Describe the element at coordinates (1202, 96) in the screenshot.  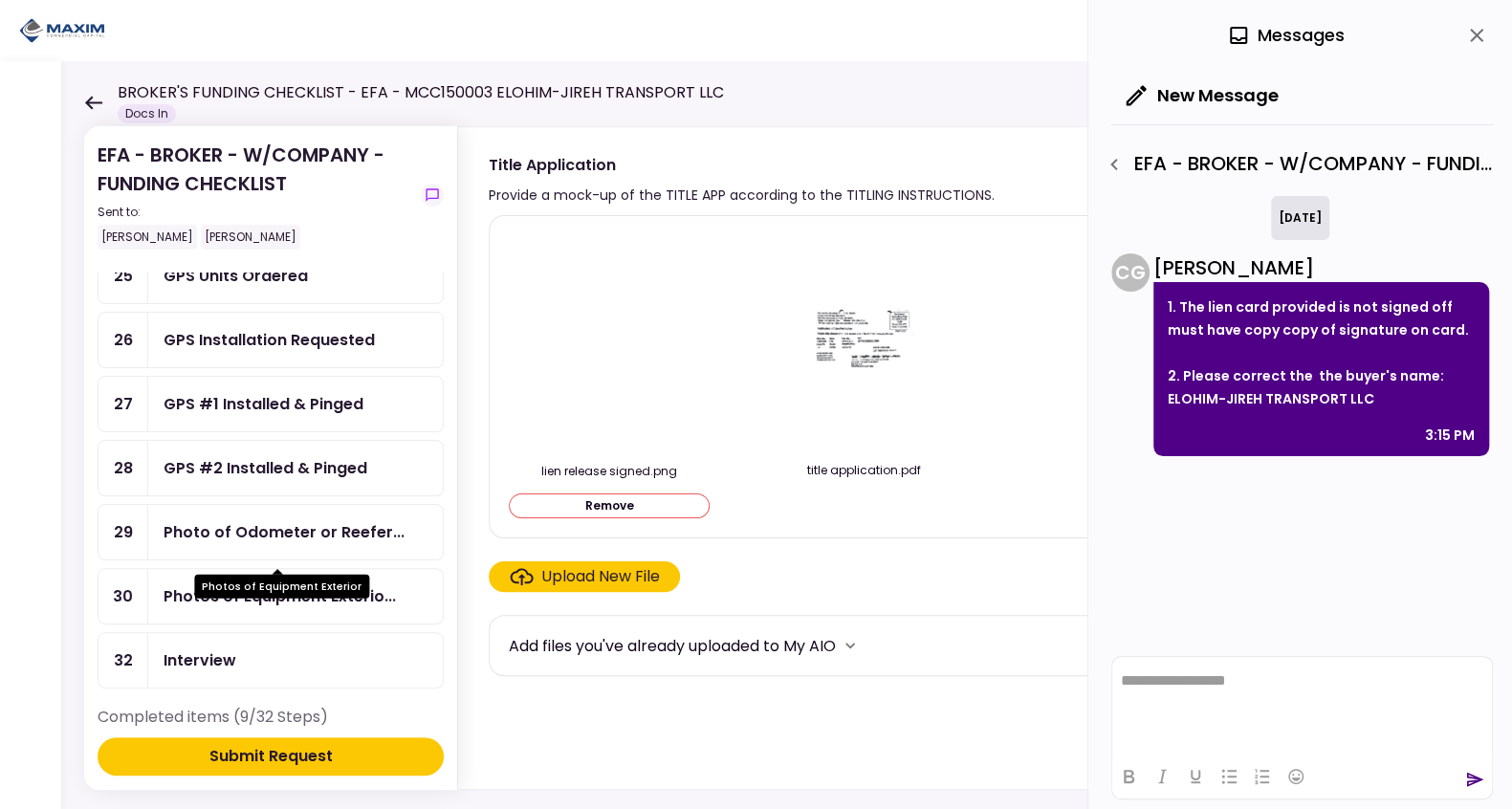
I see `button: New Message` at that location.